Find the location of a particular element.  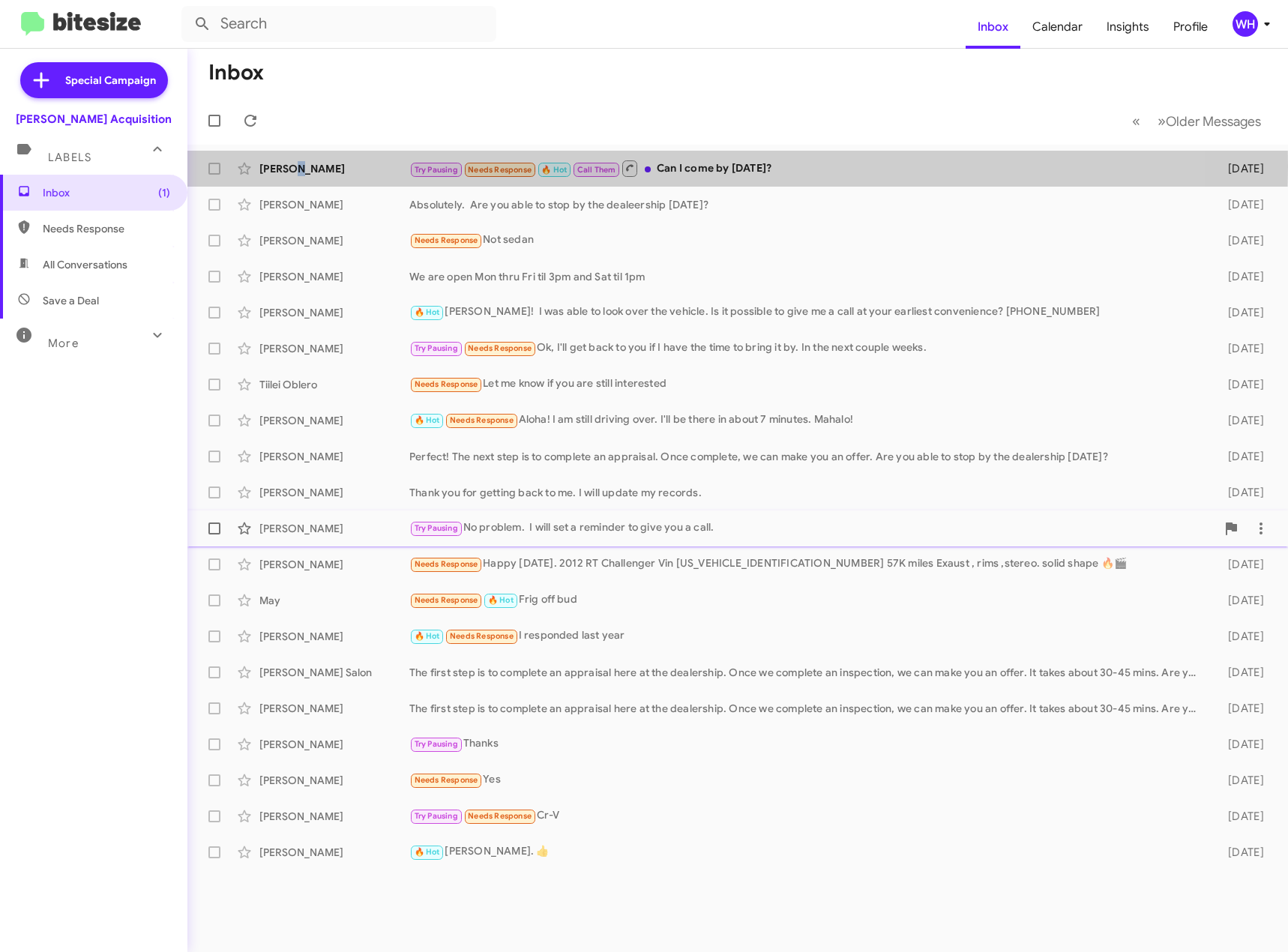

a: Insights is located at coordinates (1128, 27).